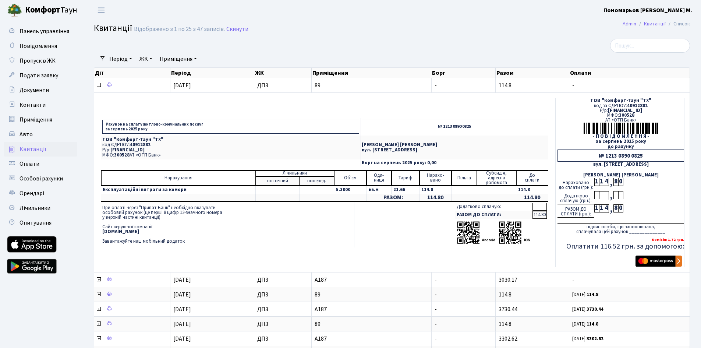 This screenshot has width=701, height=348. I want to click on span: 114.8, so click(505, 324).